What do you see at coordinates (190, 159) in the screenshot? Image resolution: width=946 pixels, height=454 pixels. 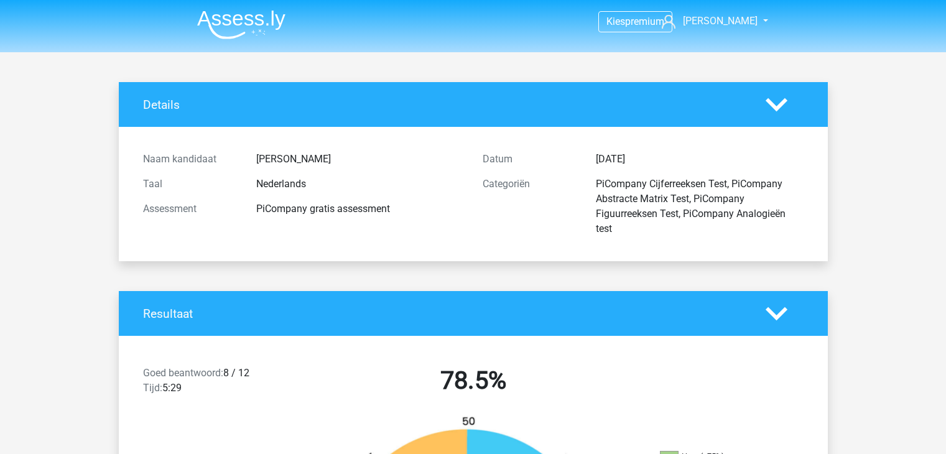 I see `div: Naam kandidaat` at bounding box center [190, 159].